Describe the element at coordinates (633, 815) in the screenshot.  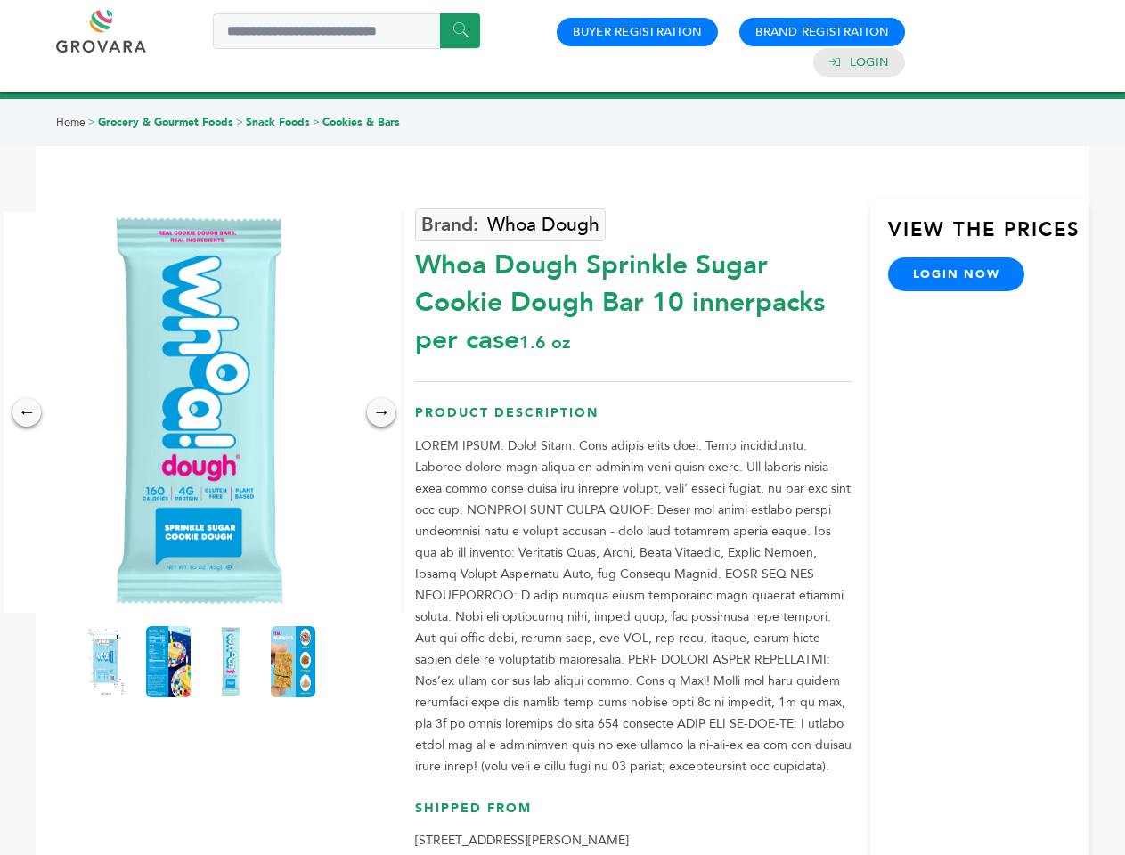
I see `h3: Shipped From` at that location.